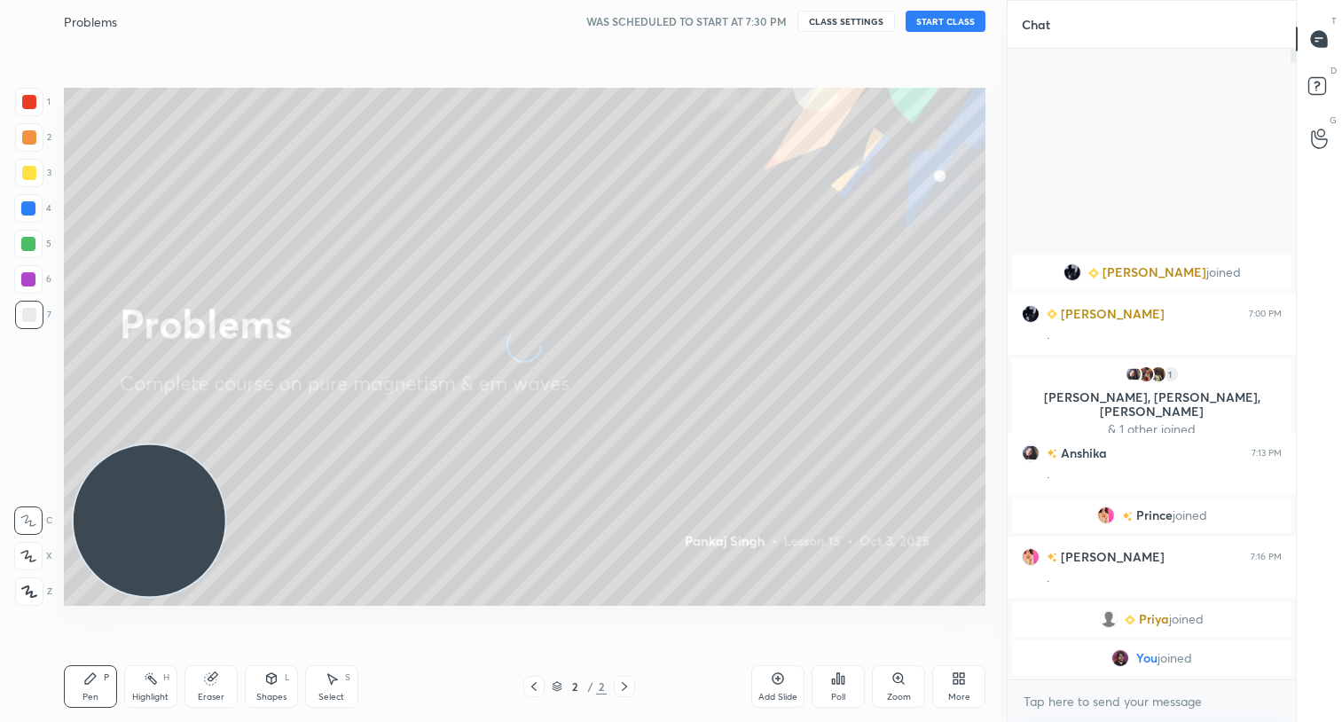  What do you see at coordinates (90, 21) in the screenshot?
I see `h4: Problems` at bounding box center [90, 21].